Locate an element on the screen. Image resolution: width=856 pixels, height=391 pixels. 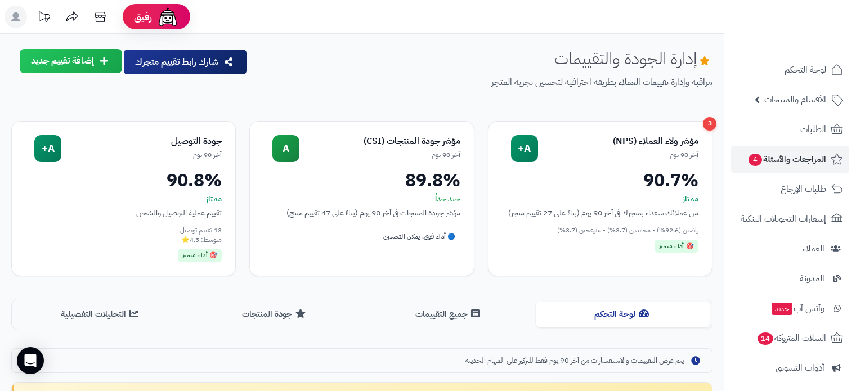
span: المدونة is located at coordinates (812, 278).